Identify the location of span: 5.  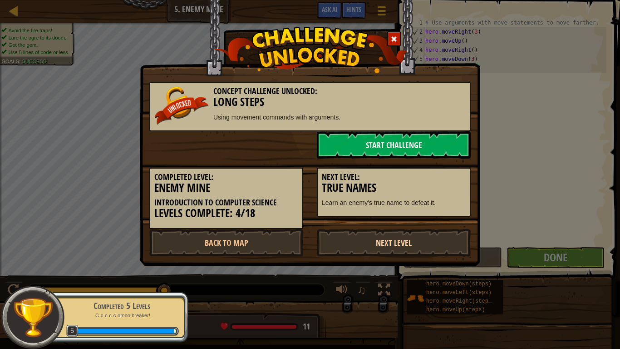
(72, 331).